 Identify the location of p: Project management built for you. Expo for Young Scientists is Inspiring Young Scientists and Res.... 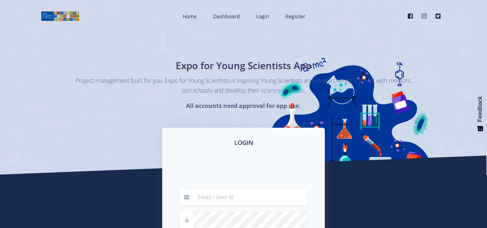
(244, 86).